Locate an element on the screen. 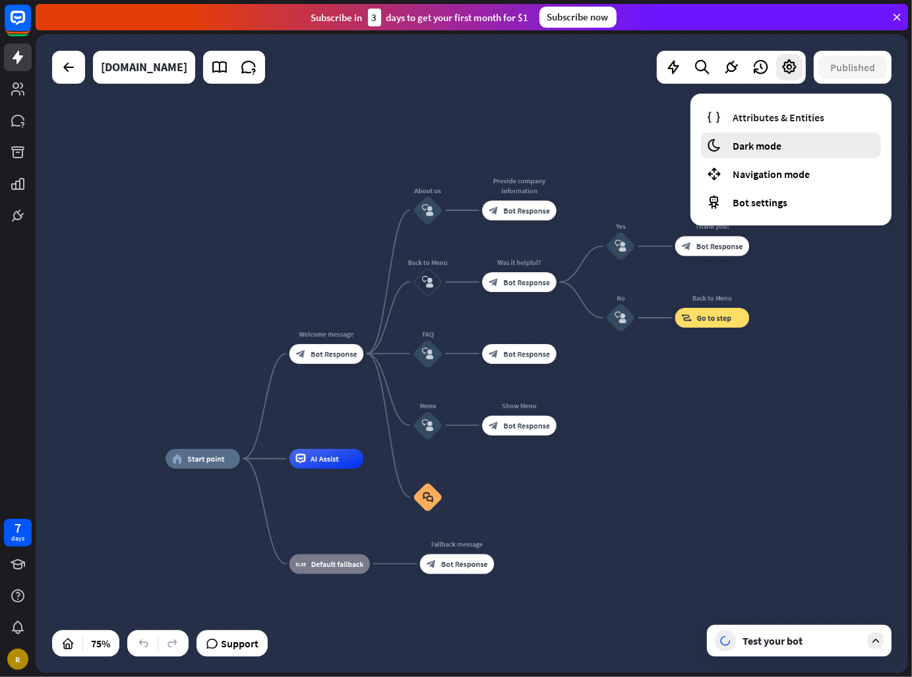 The height and width of the screenshot is (677, 912). i: block_faq is located at coordinates (428, 497).